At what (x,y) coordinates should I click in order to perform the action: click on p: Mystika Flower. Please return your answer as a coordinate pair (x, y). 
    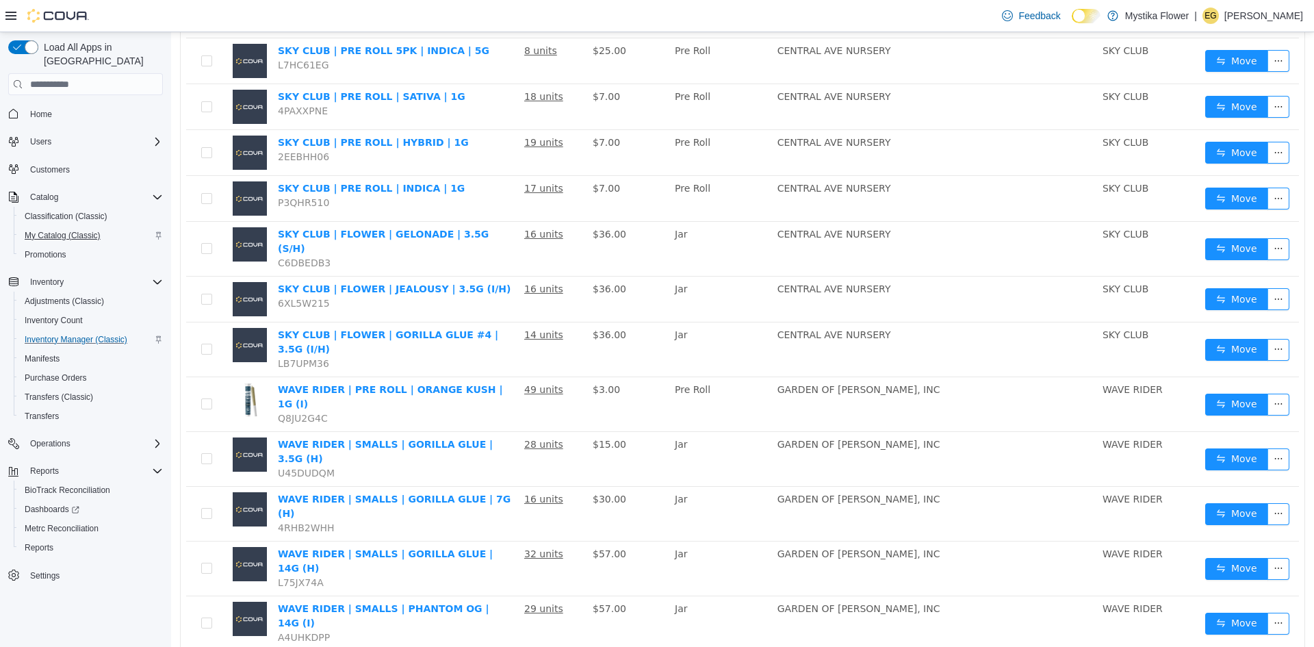
    Looking at the image, I should click on (1157, 16).